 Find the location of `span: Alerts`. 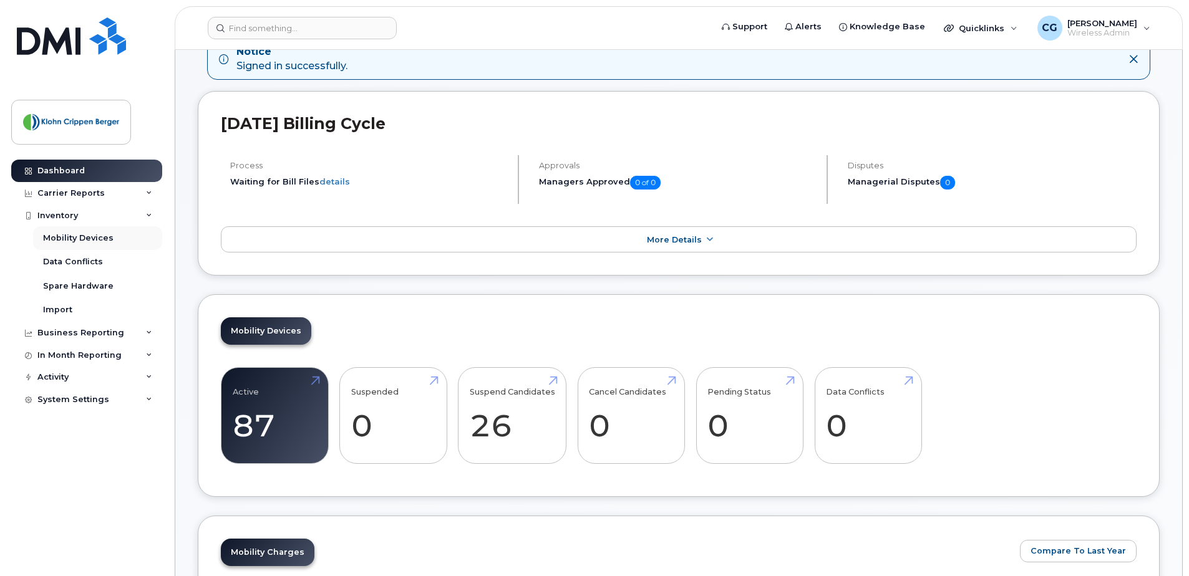

span: Alerts is located at coordinates (808, 27).